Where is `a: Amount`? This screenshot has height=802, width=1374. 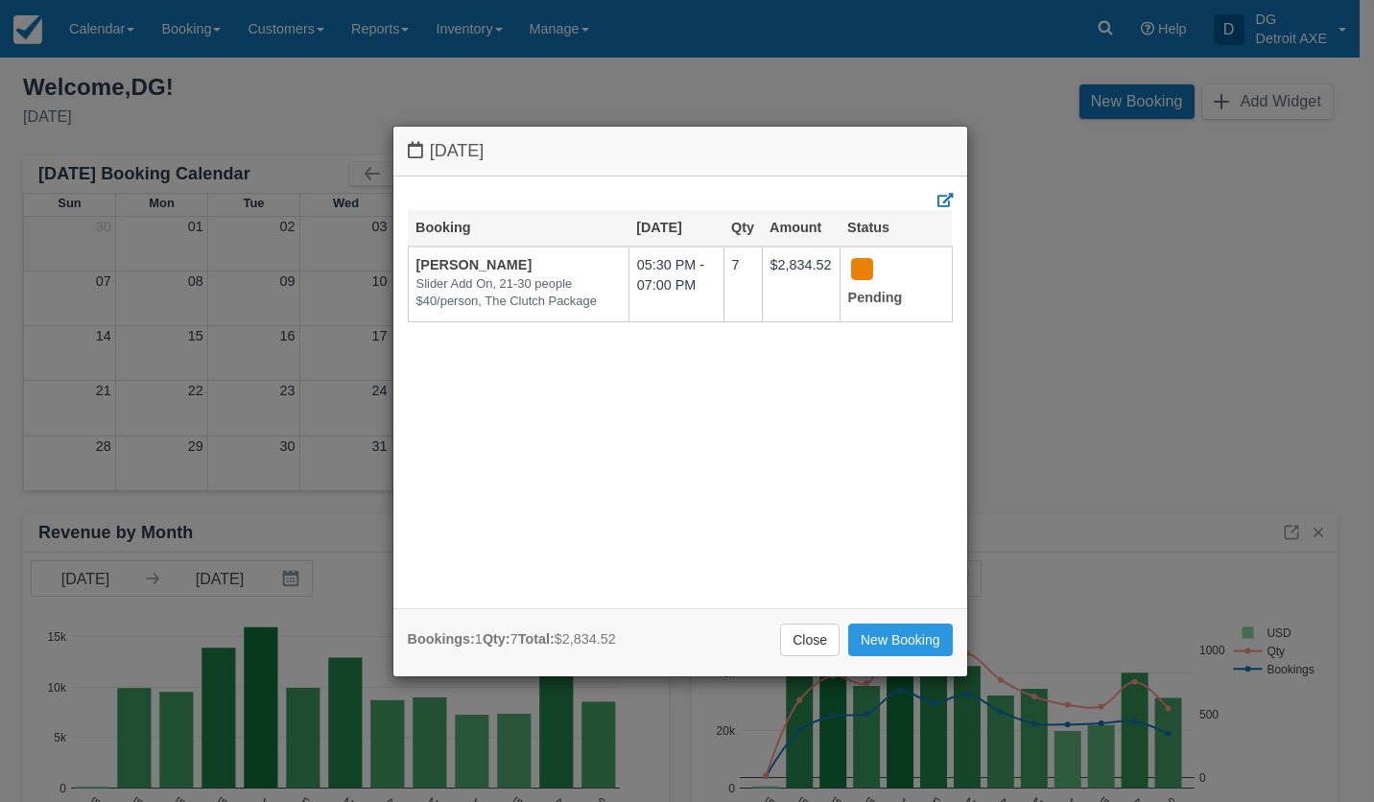 a: Amount is located at coordinates (796, 227).